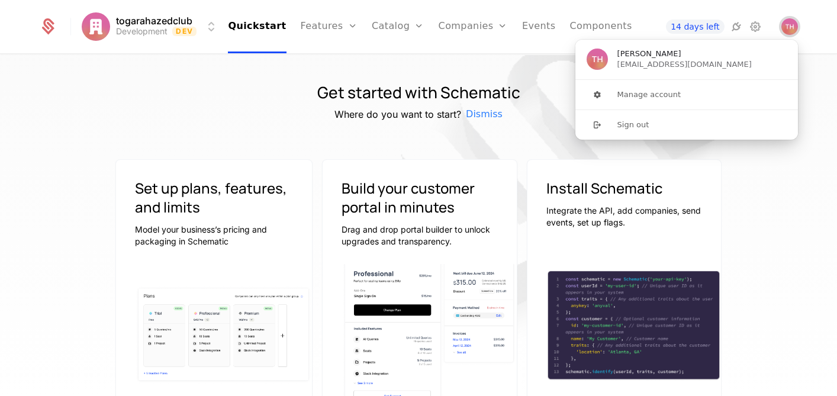 This screenshot has width=837, height=396. I want to click on h3: Set up plans, features, and limits, so click(214, 198).